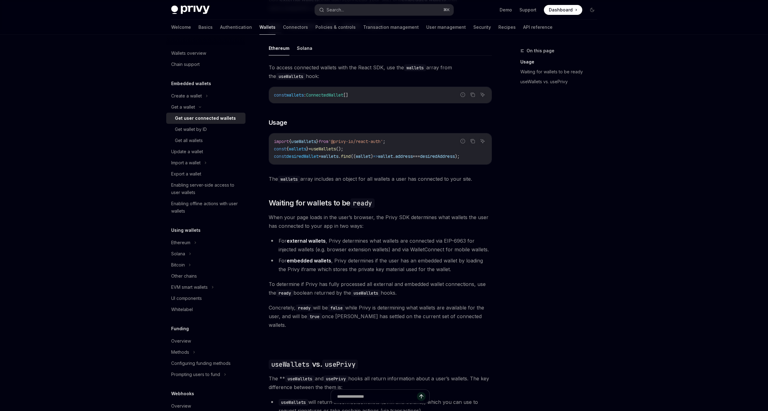 Image resolution: width=768 pixels, height=411 pixels. What do you see at coordinates (313, 364) in the screenshot?
I see `span: vs.` at bounding box center [313, 364].